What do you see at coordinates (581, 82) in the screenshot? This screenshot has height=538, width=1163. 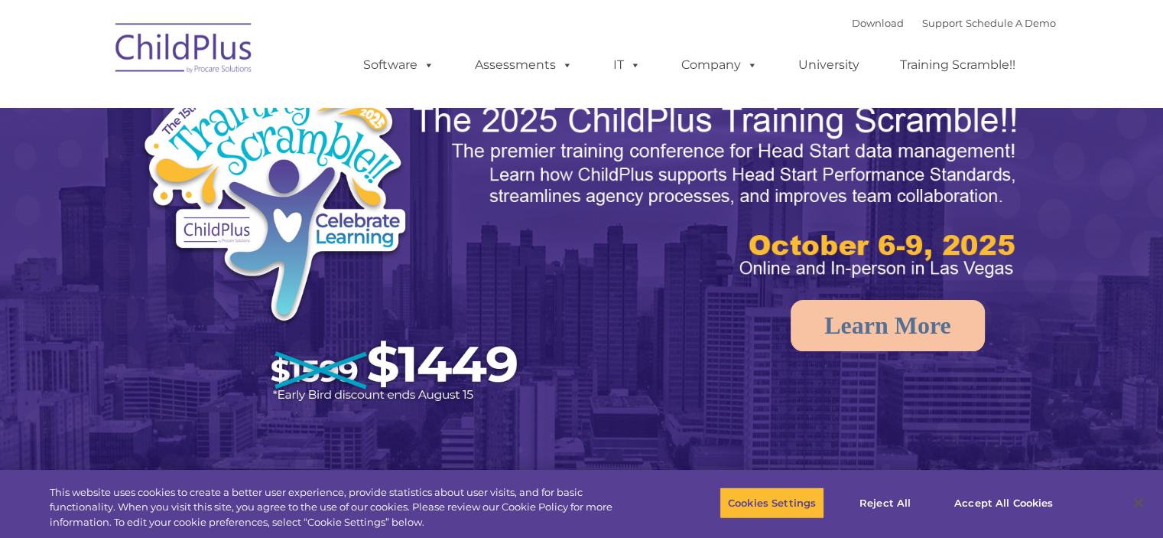 I see `div: Sign out` at bounding box center [581, 82].